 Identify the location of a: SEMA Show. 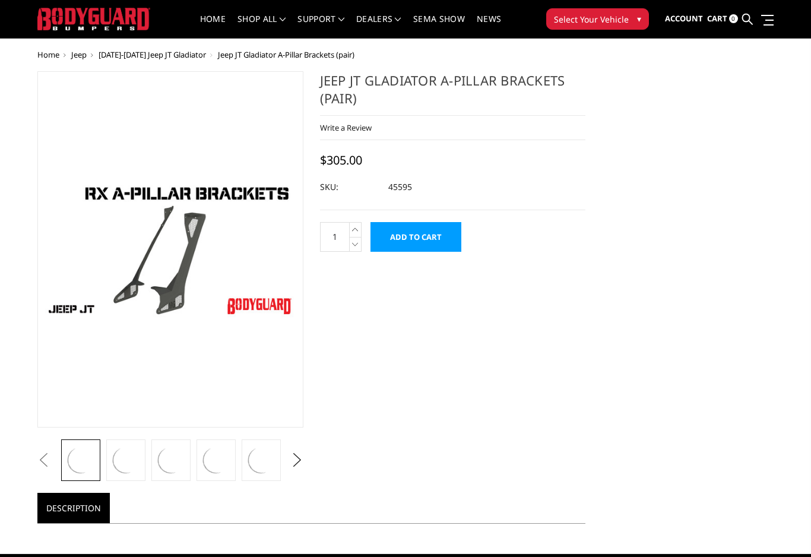
(439, 26).